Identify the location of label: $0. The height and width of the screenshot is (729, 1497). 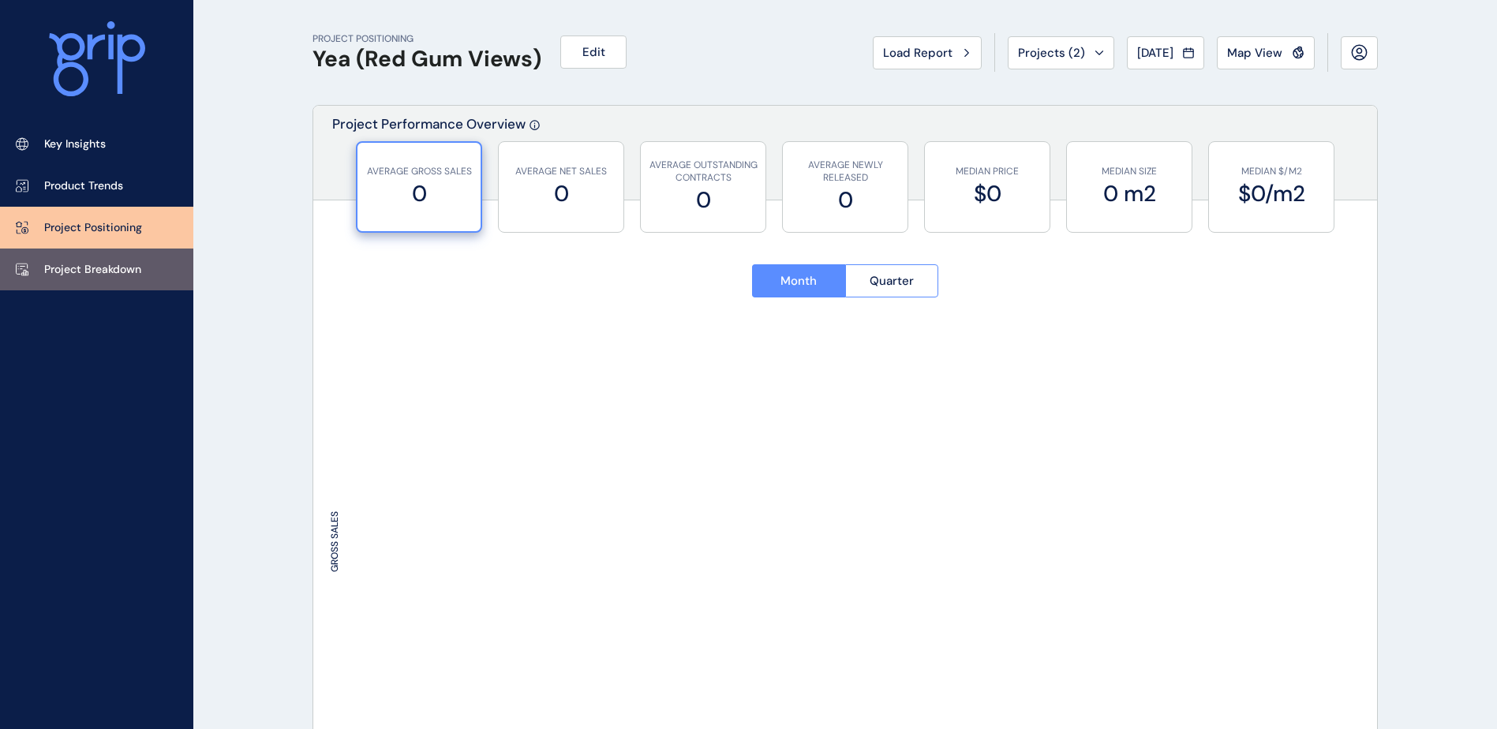
(987, 193).